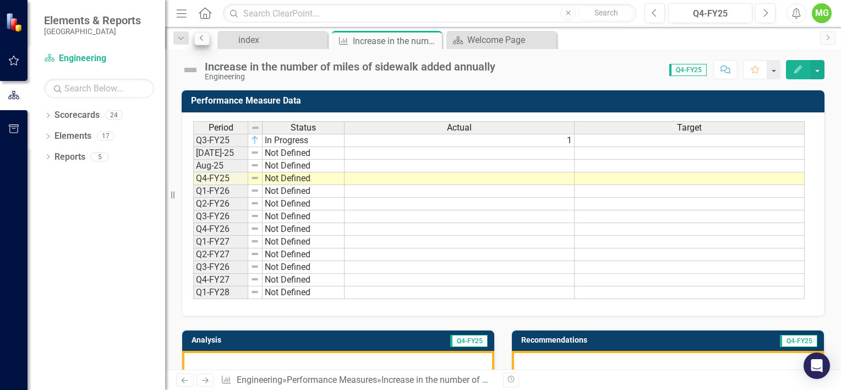  What do you see at coordinates (689, 128) in the screenshot?
I see `span: Target` at bounding box center [689, 128].